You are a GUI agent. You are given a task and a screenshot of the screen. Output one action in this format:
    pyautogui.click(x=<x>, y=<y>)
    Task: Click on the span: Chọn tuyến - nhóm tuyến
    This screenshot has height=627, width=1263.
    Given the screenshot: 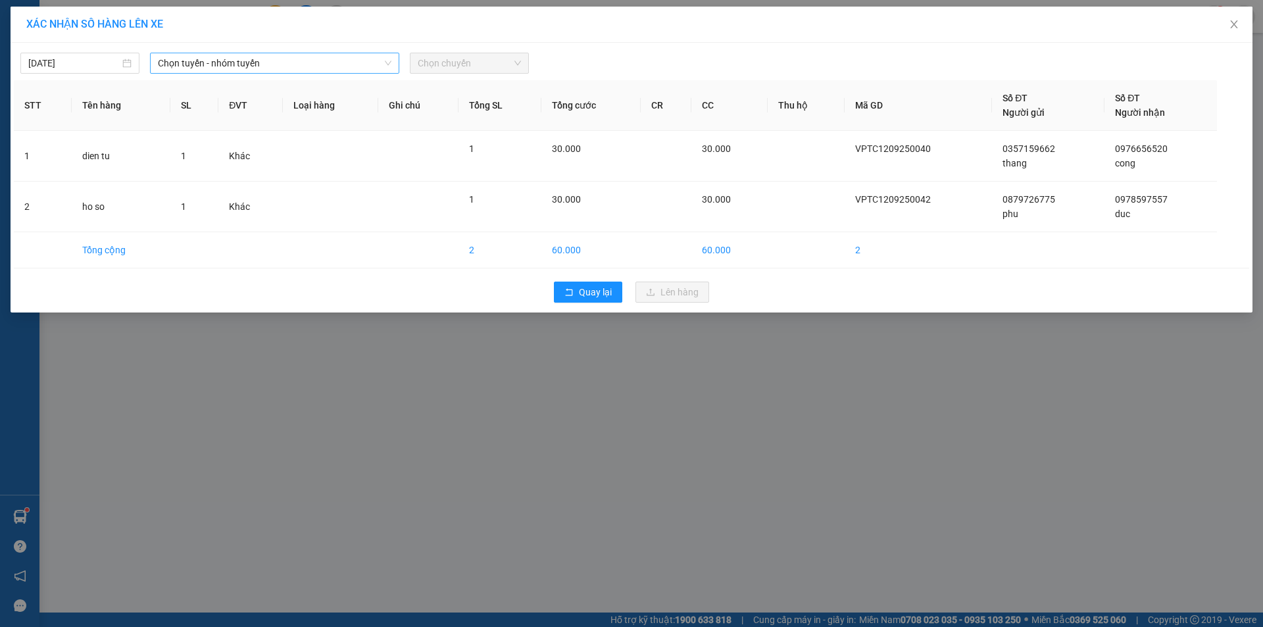 What is the action you would take?
    pyautogui.click(x=274, y=63)
    